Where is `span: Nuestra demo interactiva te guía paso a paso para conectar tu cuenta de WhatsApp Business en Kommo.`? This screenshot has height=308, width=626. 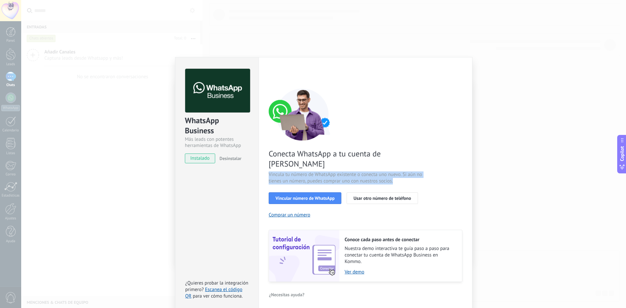 span: Nuestra demo interactiva te guía paso a paso para conectar tu cuenta de WhatsApp Business en Kommo. is located at coordinates (400, 255).